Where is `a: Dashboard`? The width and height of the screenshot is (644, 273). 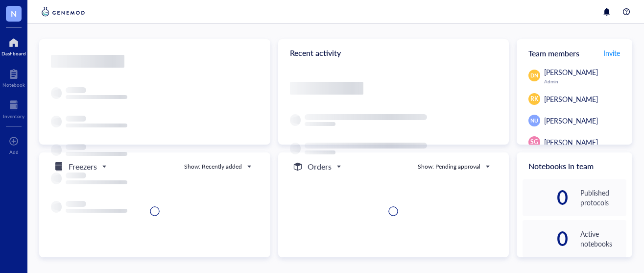 a: Dashboard is located at coordinates (14, 46).